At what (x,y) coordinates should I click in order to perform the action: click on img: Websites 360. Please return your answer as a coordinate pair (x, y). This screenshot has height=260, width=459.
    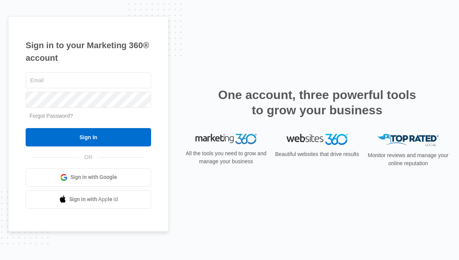
    Looking at the image, I should click on (317, 139).